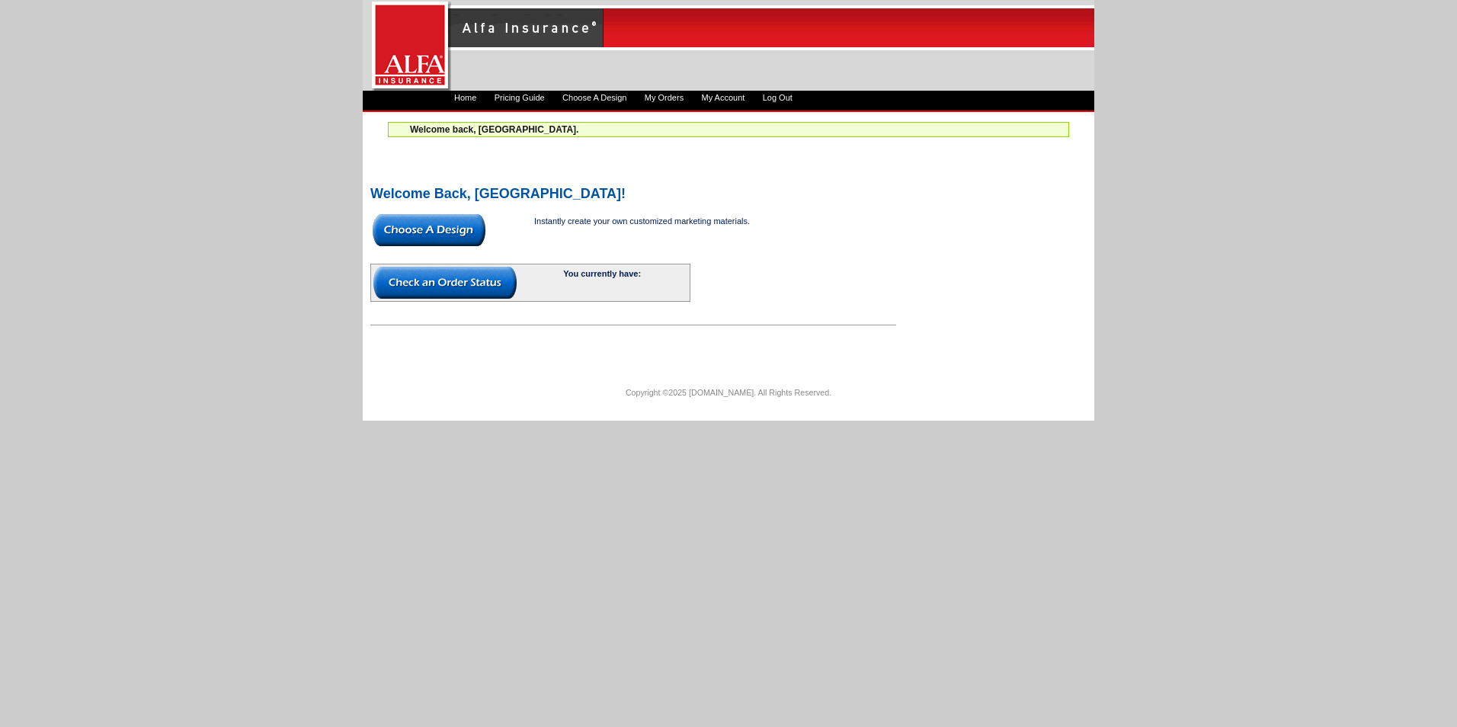 This screenshot has width=1457, height=727. Describe the element at coordinates (664, 98) in the screenshot. I see `a: My Orders` at that location.